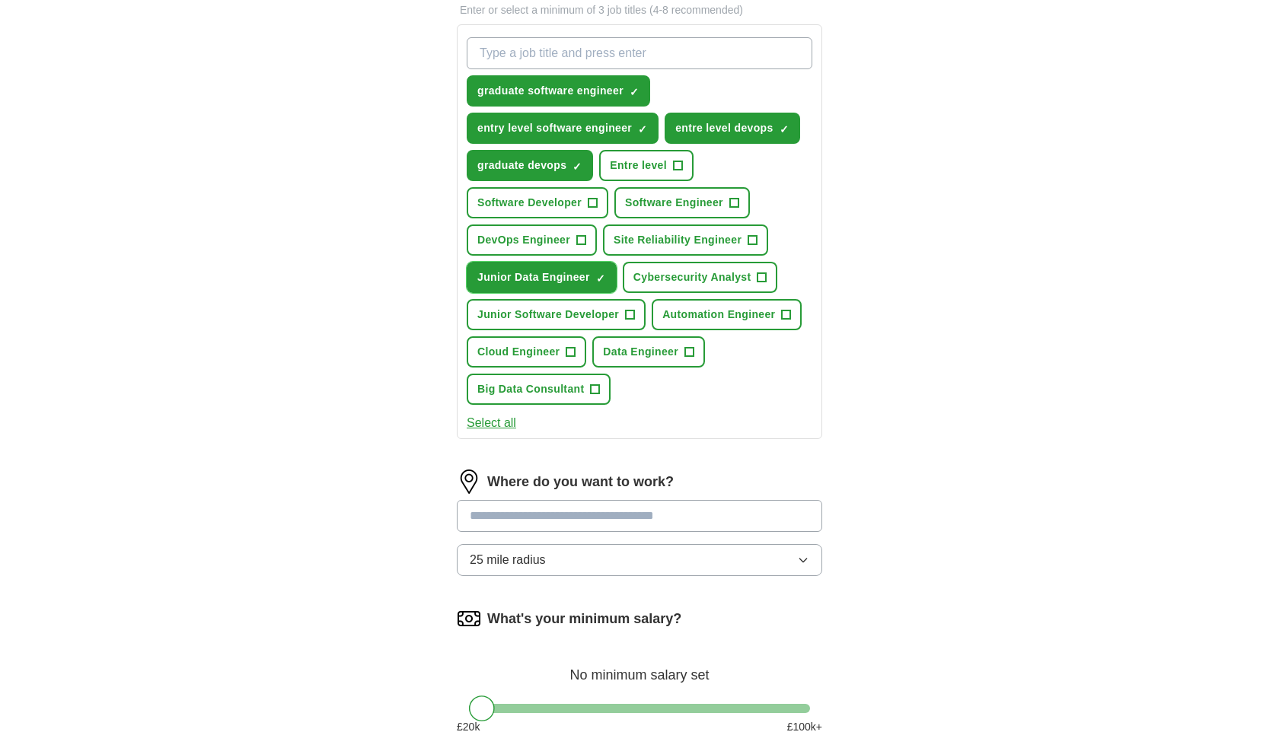 This screenshot has width=1279, height=732. I want to click on div: No minimum salary set, so click(640, 668).